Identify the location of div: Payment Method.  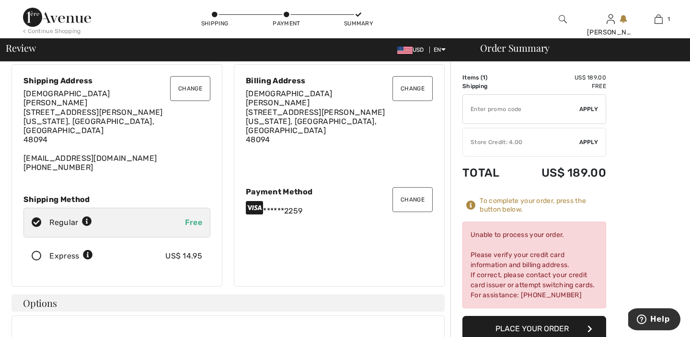
(339, 192).